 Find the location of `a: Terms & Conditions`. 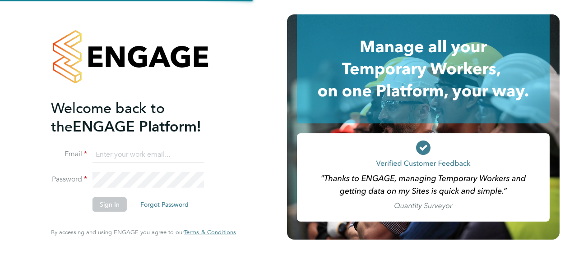

a: Terms & Conditions is located at coordinates (210, 233).